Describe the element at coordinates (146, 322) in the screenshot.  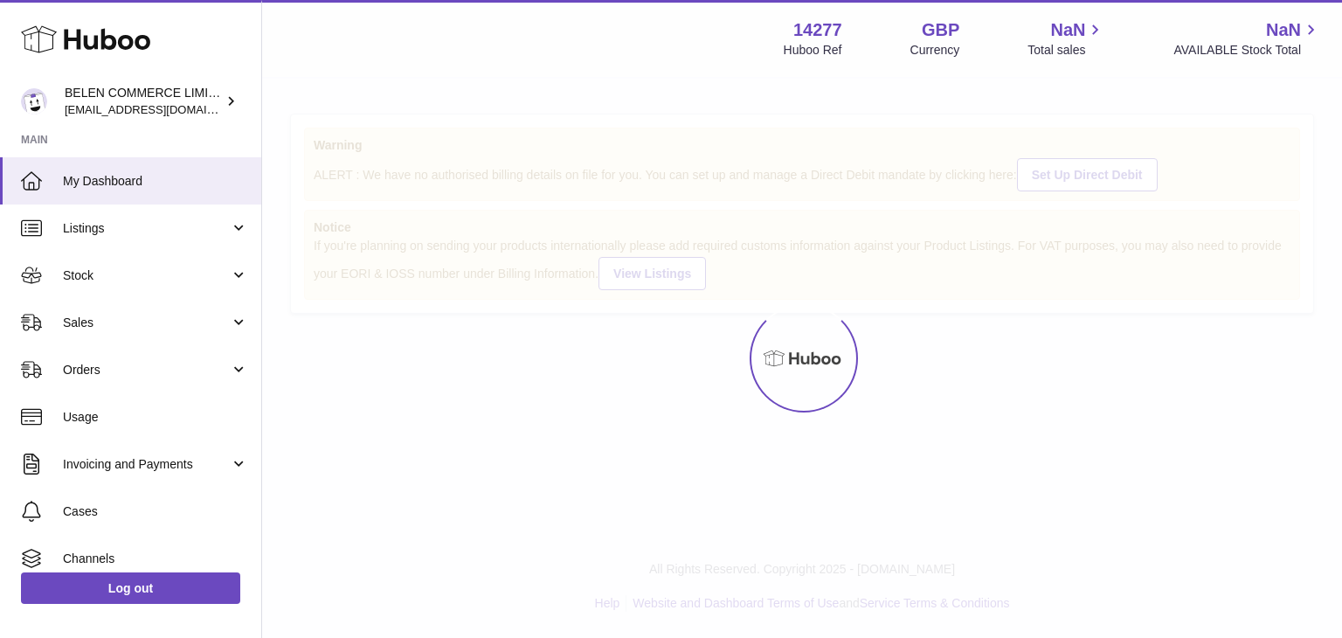
I see `span: Sales` at that location.